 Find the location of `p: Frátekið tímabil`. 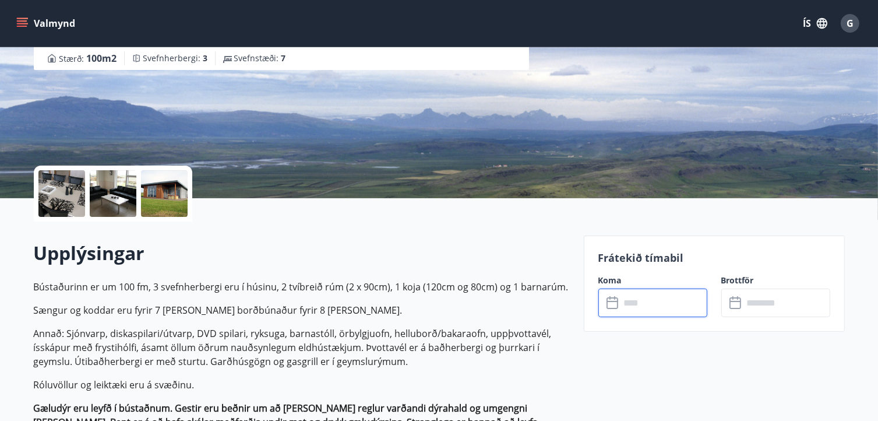

p: Frátekið tímabil is located at coordinates (714, 257).